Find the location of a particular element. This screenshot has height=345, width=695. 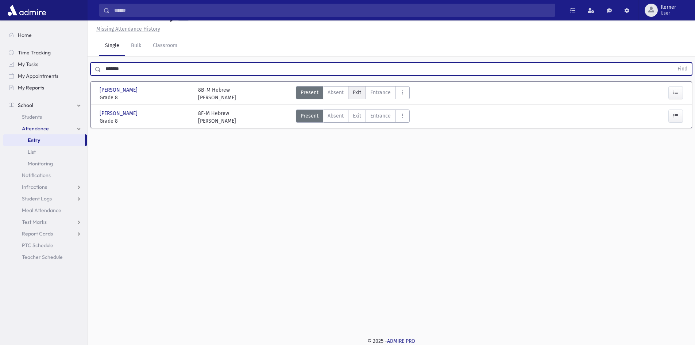

span: Entry is located at coordinates (34, 140).